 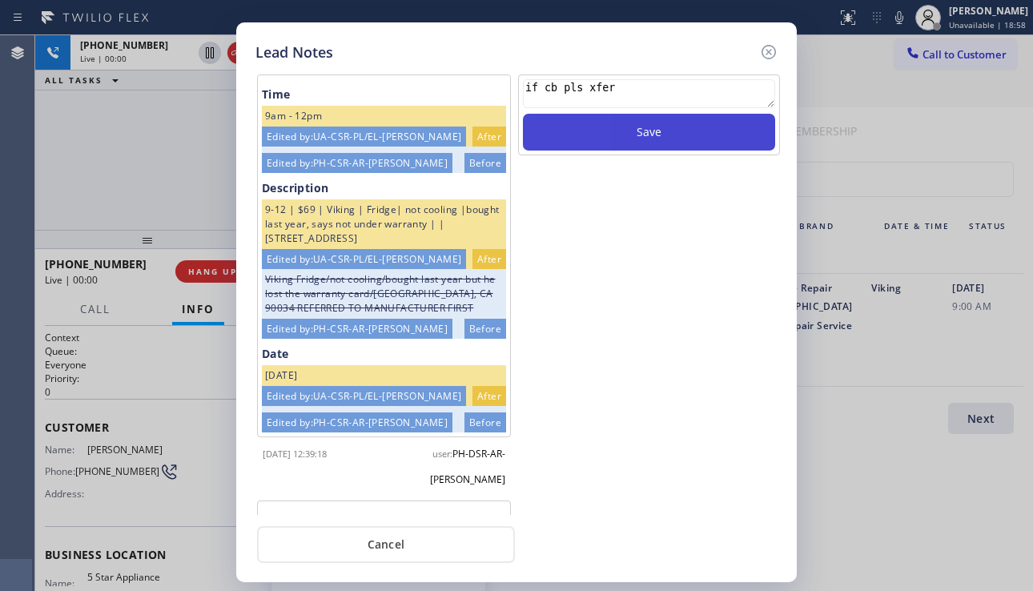 I want to click on div: Date, so click(x=383, y=354).